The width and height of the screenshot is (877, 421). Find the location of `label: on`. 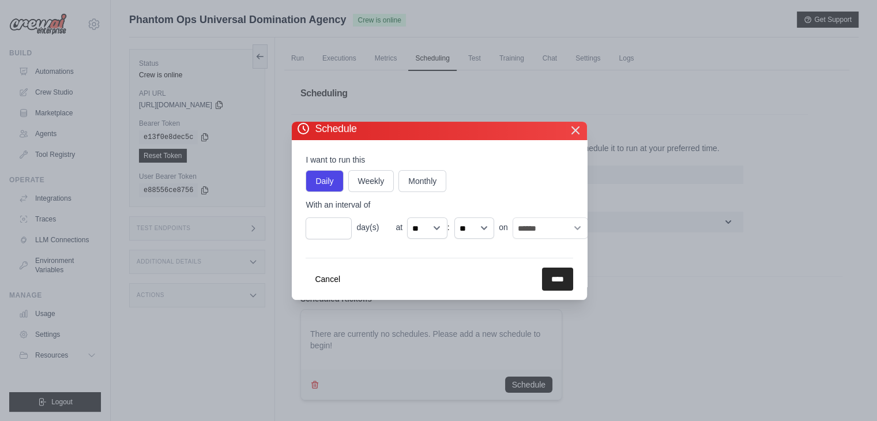

label: on is located at coordinates (503, 227).